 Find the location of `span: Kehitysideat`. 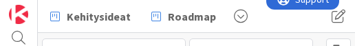

span: Kehitysideat is located at coordinates (98, 17).